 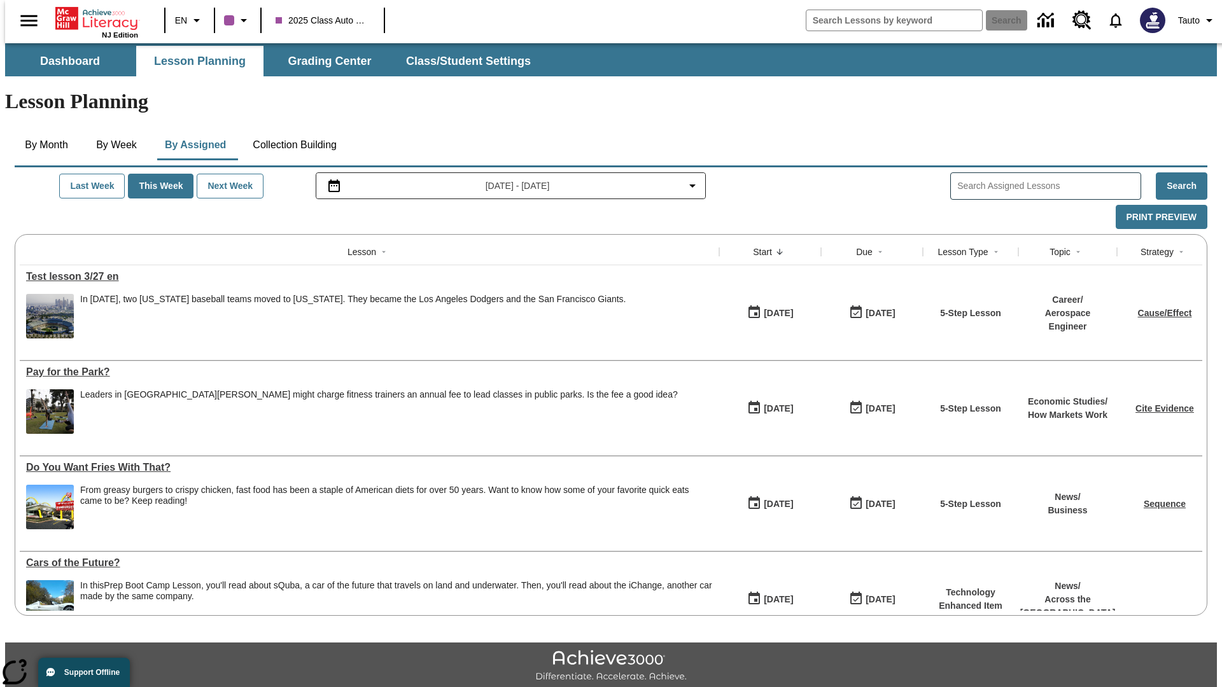 I want to click on a: Do You Want Fries With That?, Lessons, so click(x=369, y=468).